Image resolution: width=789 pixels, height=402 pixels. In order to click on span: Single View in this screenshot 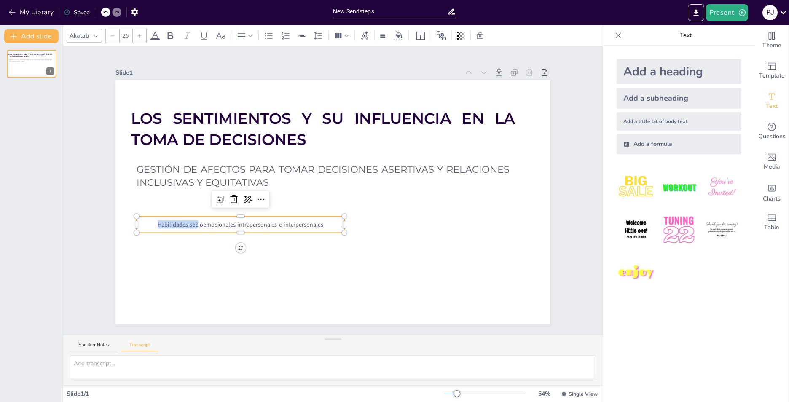, I will do `click(583, 394)`.